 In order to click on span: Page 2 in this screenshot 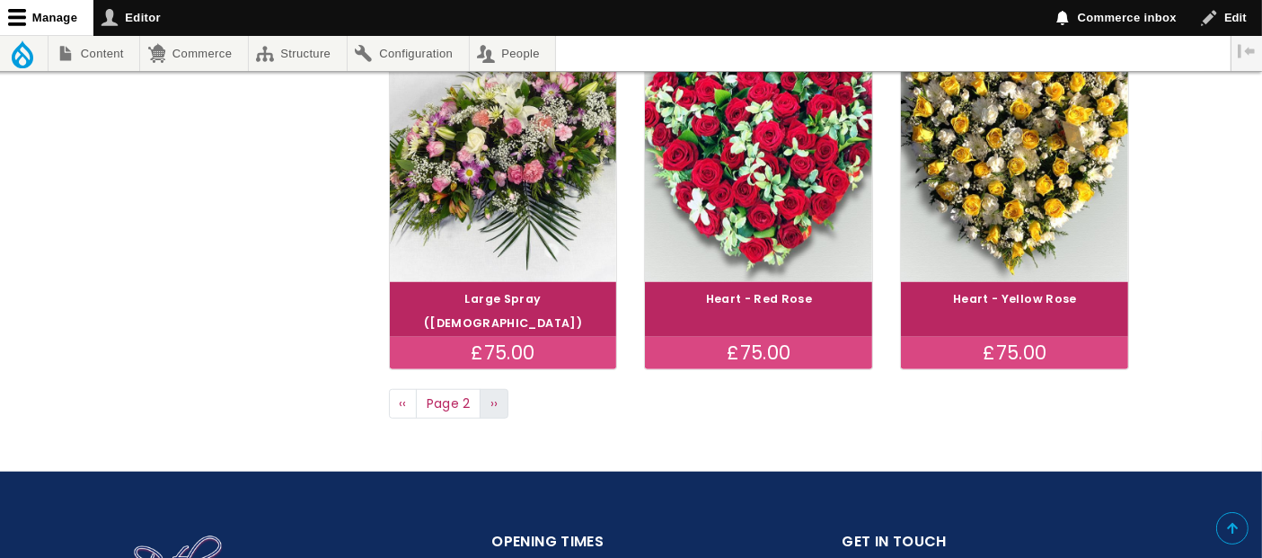, I will do `click(448, 404)`.